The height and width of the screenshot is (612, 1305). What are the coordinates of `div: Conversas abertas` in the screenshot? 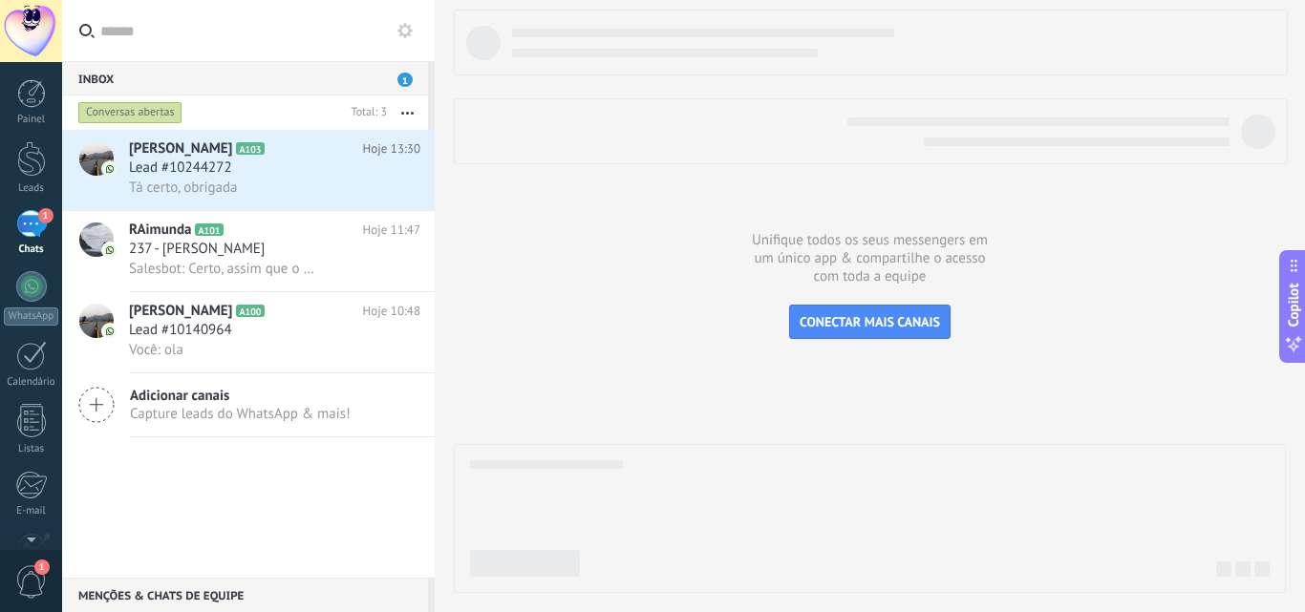 It's located at (130, 113).